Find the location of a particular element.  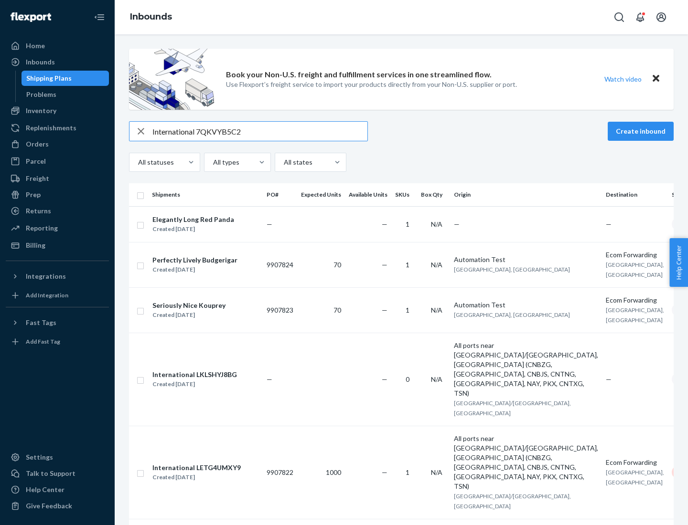

div: Help Center is located at coordinates (45, 490).